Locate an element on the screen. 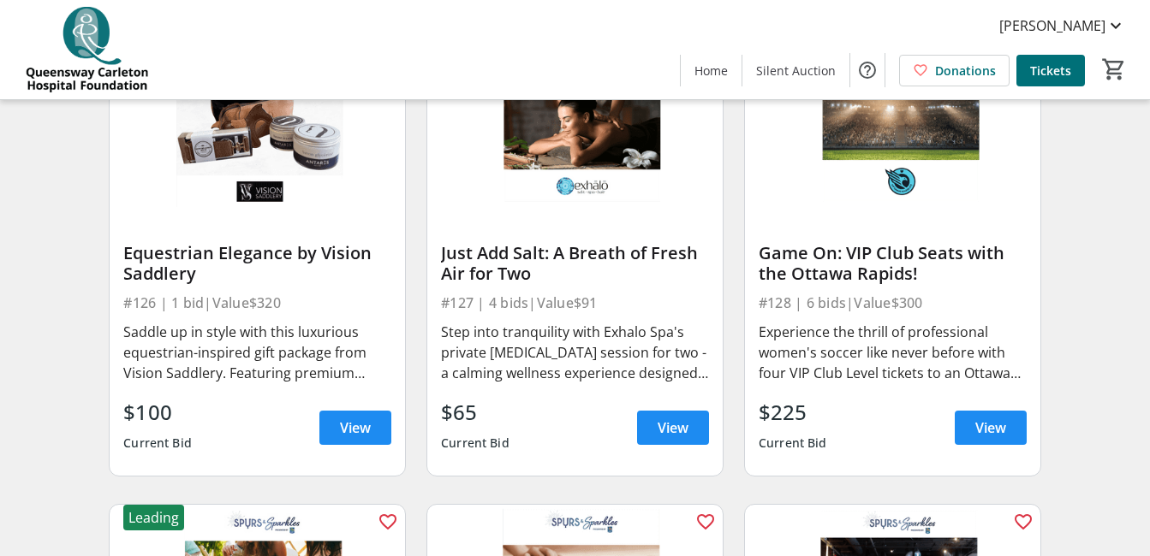  a: Donations is located at coordinates (954, 70).